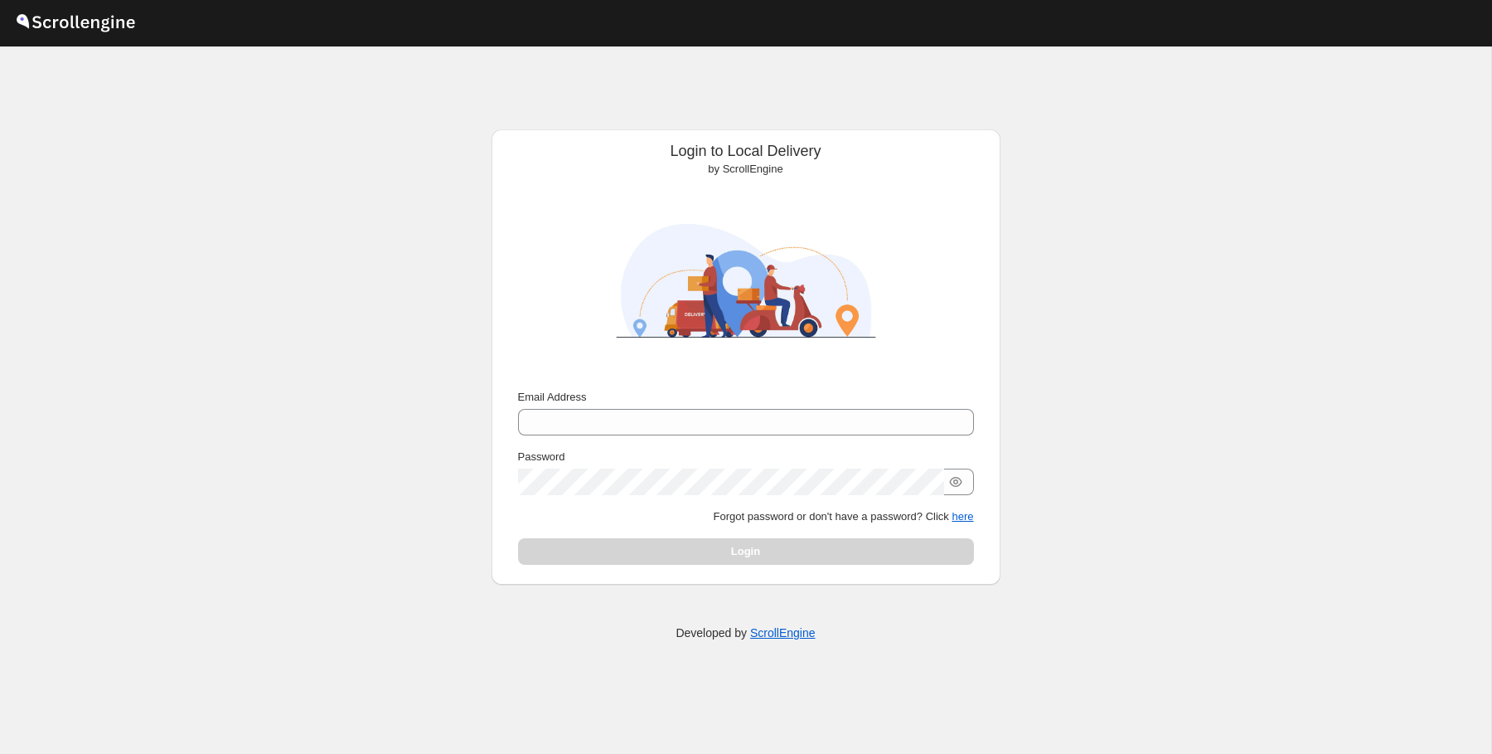 The image size is (1492, 754). Describe the element at coordinates (541, 456) in the screenshot. I see `span: Password` at that location.